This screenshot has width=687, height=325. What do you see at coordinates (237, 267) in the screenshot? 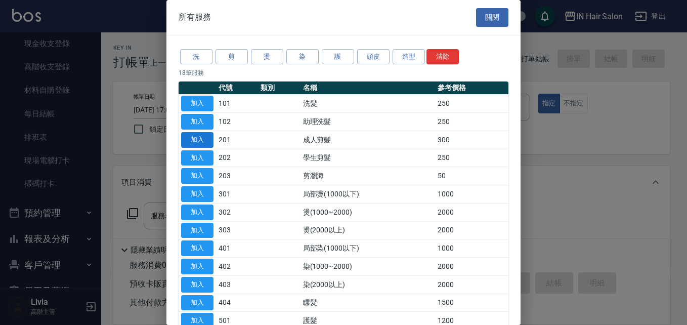
I see `td: 402` at bounding box center [237, 267].